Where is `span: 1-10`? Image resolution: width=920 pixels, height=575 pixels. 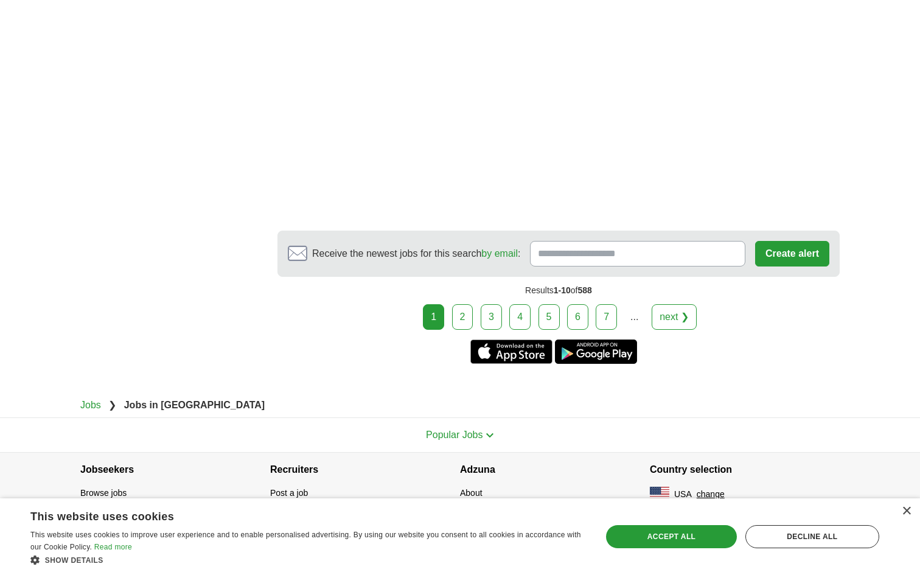 span: 1-10 is located at coordinates (562, 290).